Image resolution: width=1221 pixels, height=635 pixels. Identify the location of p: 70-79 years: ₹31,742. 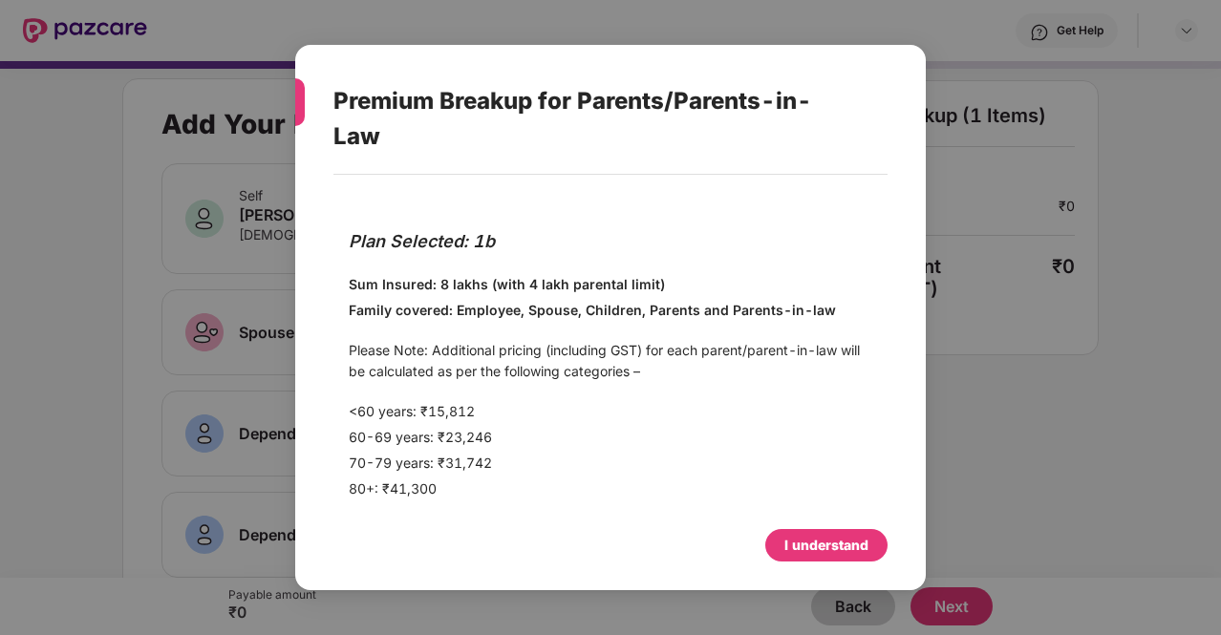
(611, 463).